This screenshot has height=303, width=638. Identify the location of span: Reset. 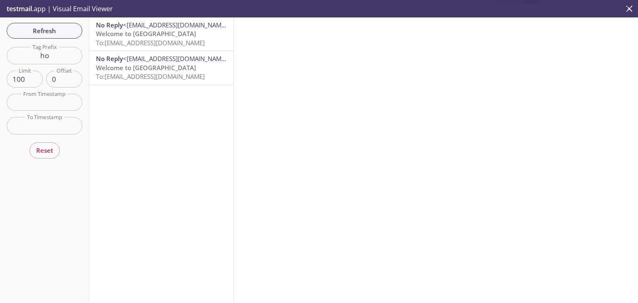
(44, 150).